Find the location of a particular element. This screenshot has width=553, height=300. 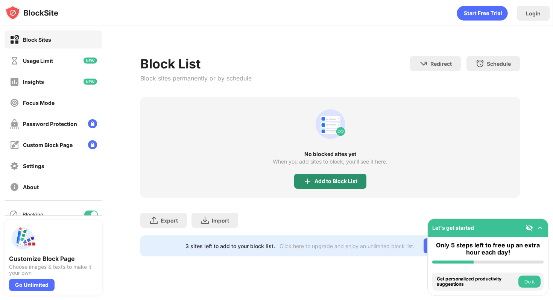

div: Choose images & texts to make it your own is located at coordinates (53, 270).